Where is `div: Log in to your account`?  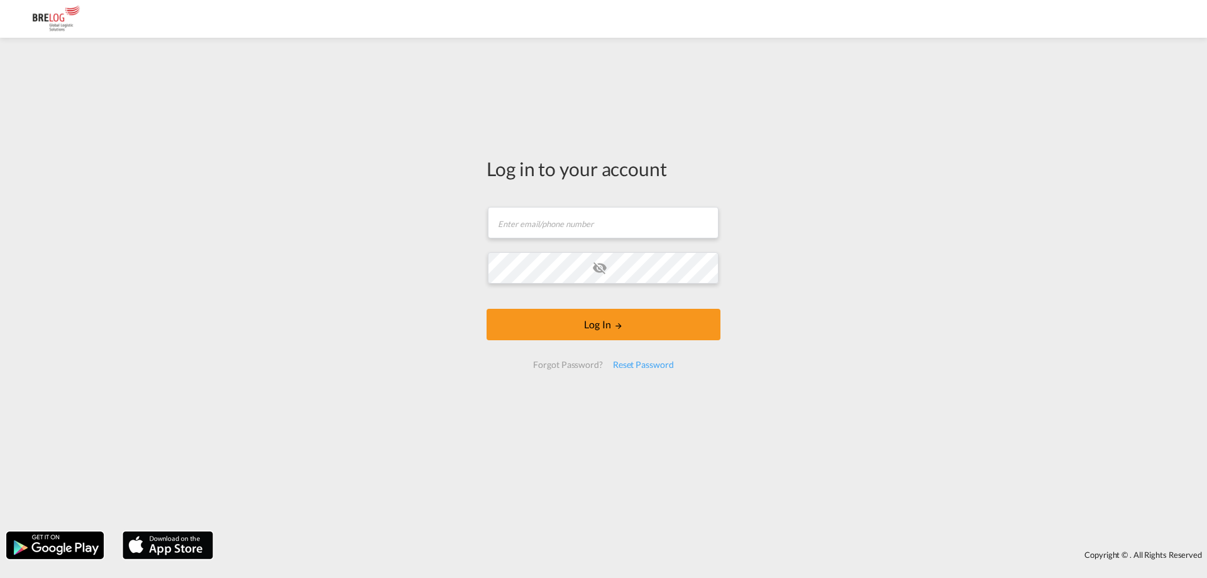
div: Log in to your account is located at coordinates (603, 168).